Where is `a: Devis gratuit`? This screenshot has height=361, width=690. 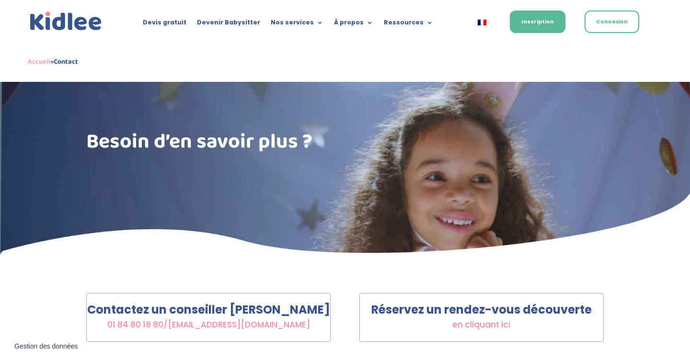
a: Devis gratuit is located at coordinates (164, 24).